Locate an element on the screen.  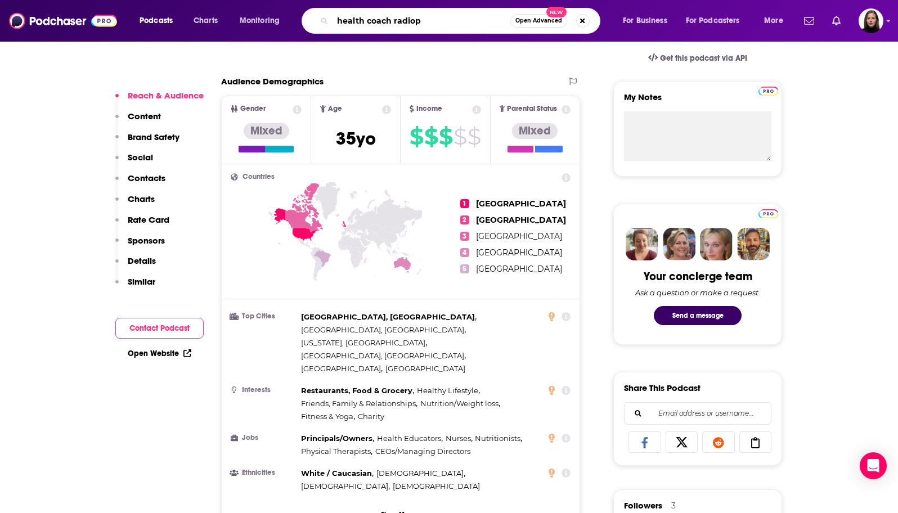
a: Charts is located at coordinates (205, 21).